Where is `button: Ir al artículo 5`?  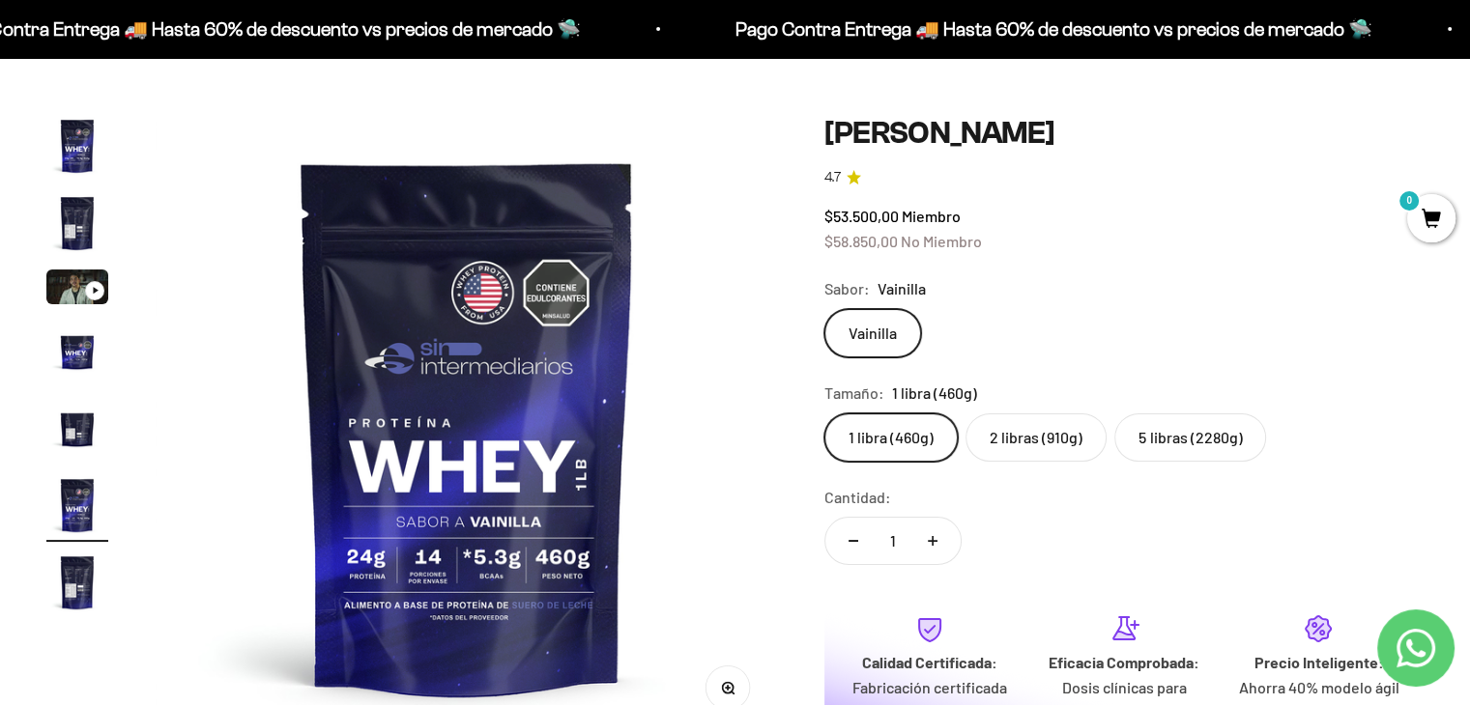
button: Ir al artículo 5 is located at coordinates (77, 431).